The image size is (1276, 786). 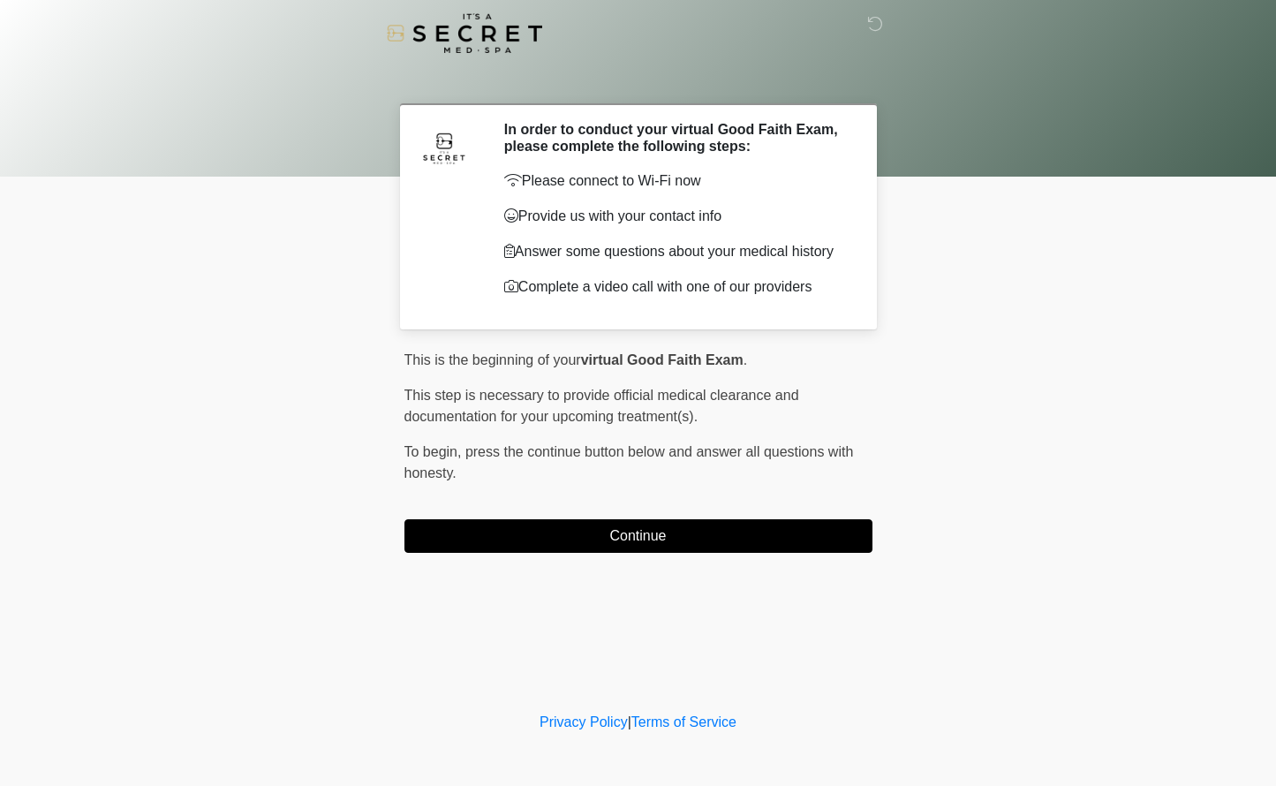 What do you see at coordinates (584, 722) in the screenshot?
I see `a: Privacy Policy` at bounding box center [584, 722].